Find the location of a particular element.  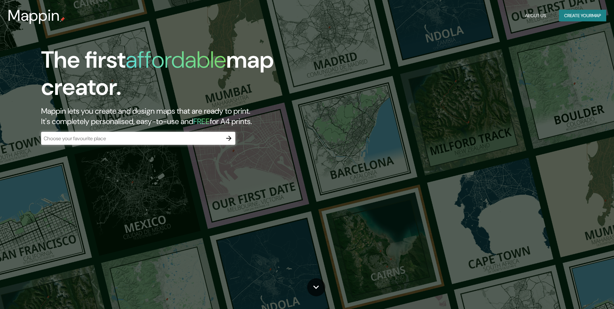

h1: affordable is located at coordinates (176, 60).